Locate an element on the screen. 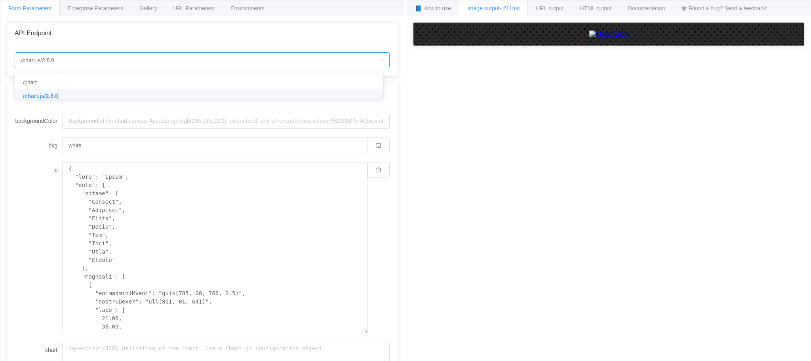 The width and height of the screenshot is (811, 361). span: /chart.js/2.8.0 is located at coordinates (40, 96).